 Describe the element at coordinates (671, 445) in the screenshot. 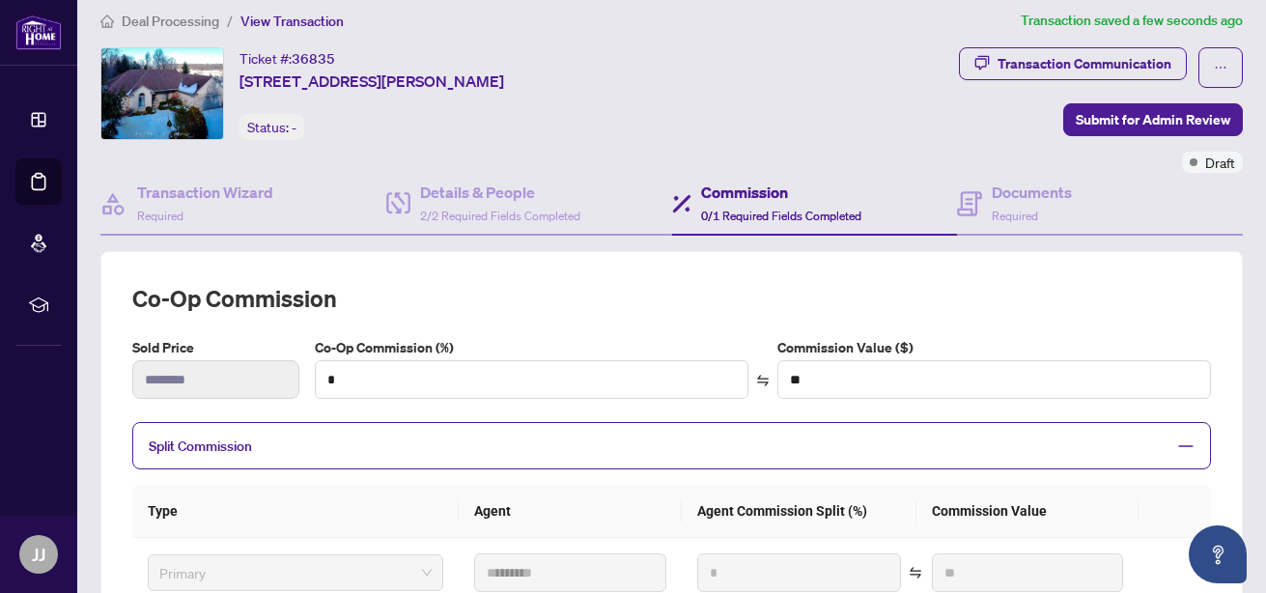

I see `div: Split Commission` at that location.